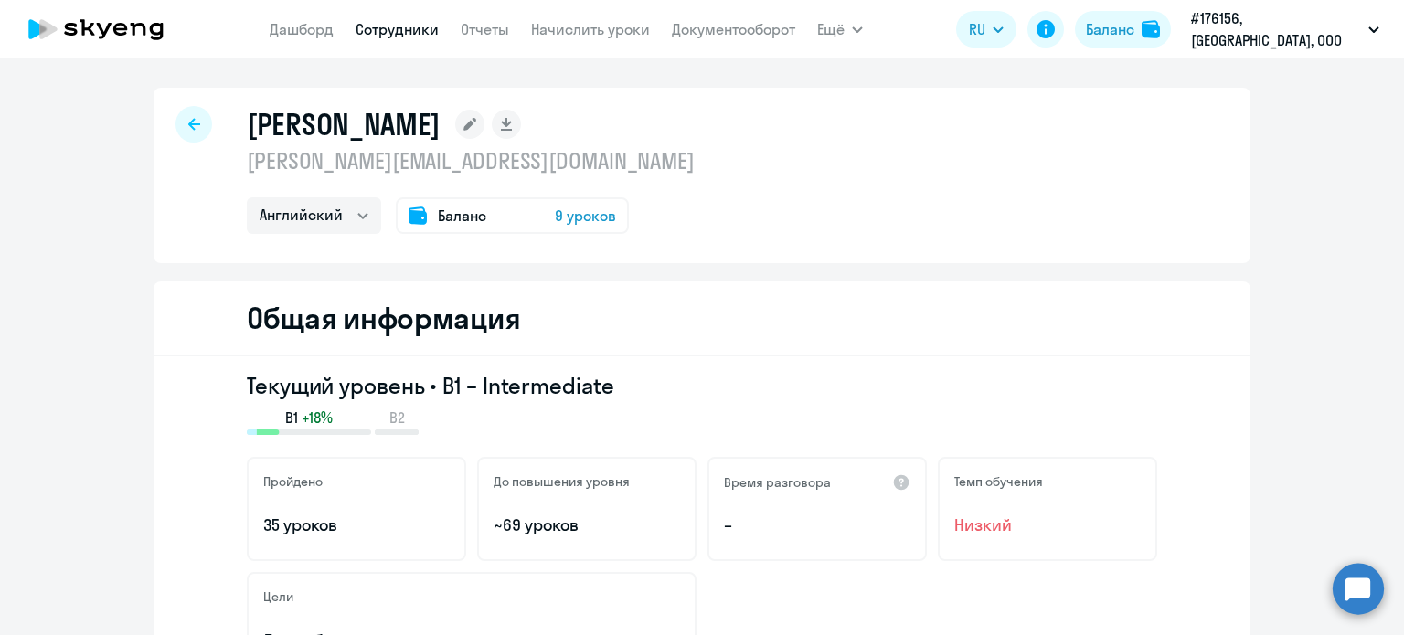  What do you see at coordinates (1122, 29) in the screenshot?
I see `a: Балансbalance` at bounding box center [1122, 29].